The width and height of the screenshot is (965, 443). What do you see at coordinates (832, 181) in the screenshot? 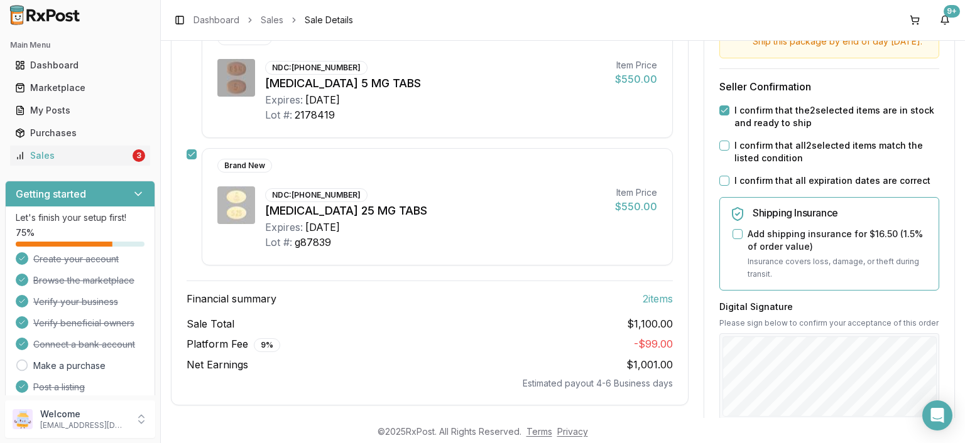
I see `label: I confirm that all expiration dates are correct` at bounding box center [832, 181].